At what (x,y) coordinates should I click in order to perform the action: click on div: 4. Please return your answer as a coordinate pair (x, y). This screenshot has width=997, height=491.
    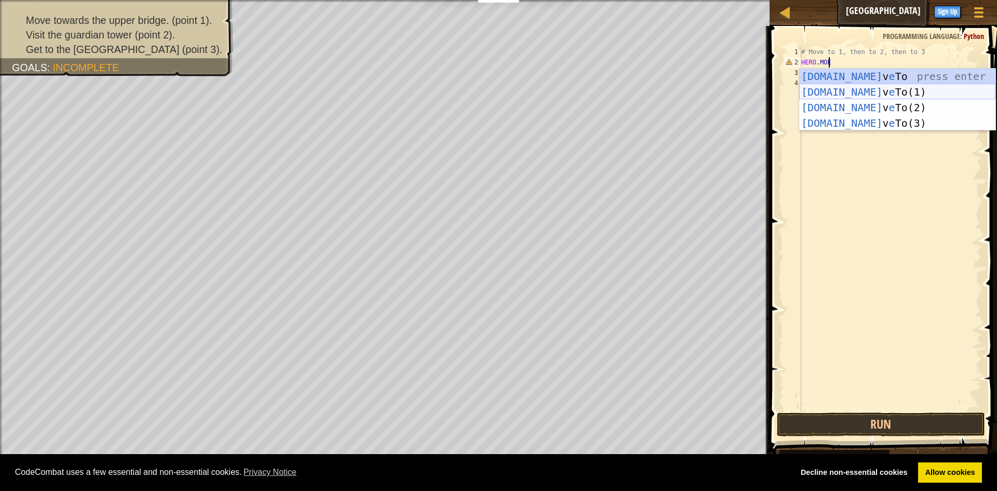
    Looking at the image, I should click on (792, 83).